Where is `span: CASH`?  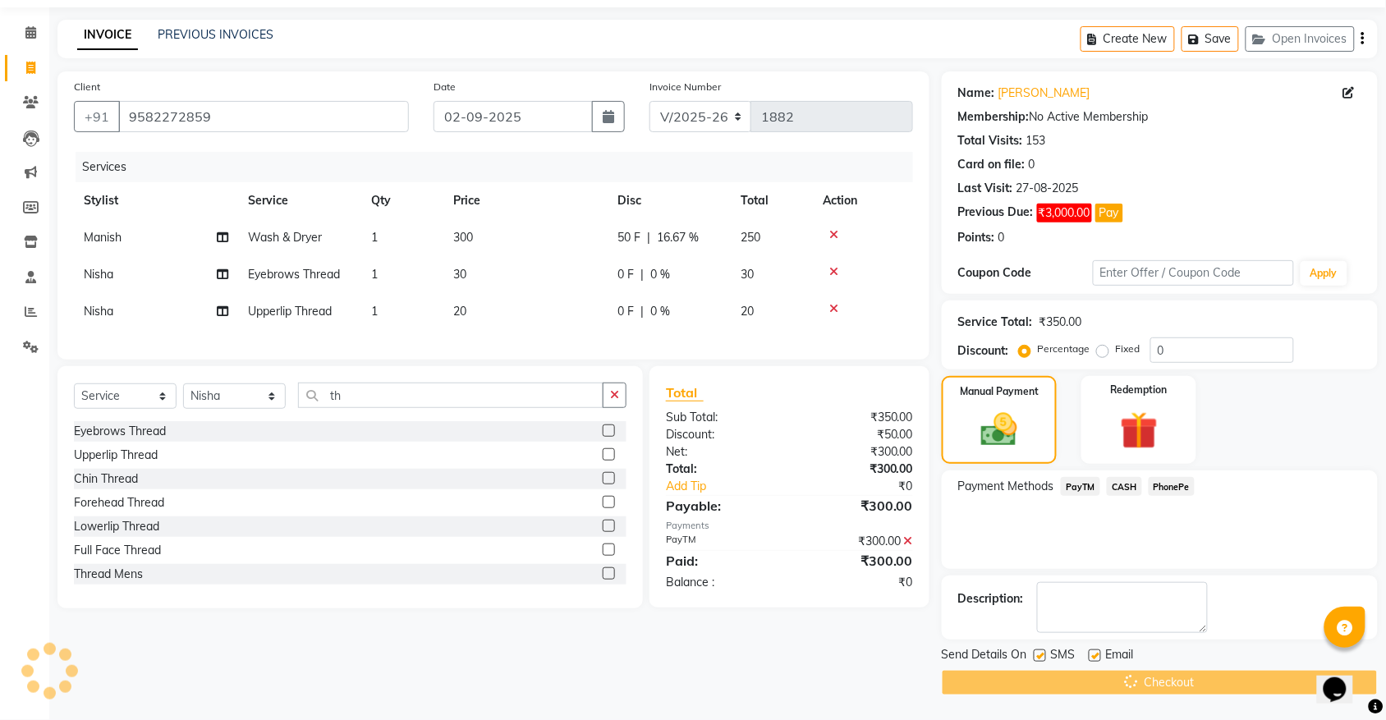
span: CASH is located at coordinates (1124, 486).